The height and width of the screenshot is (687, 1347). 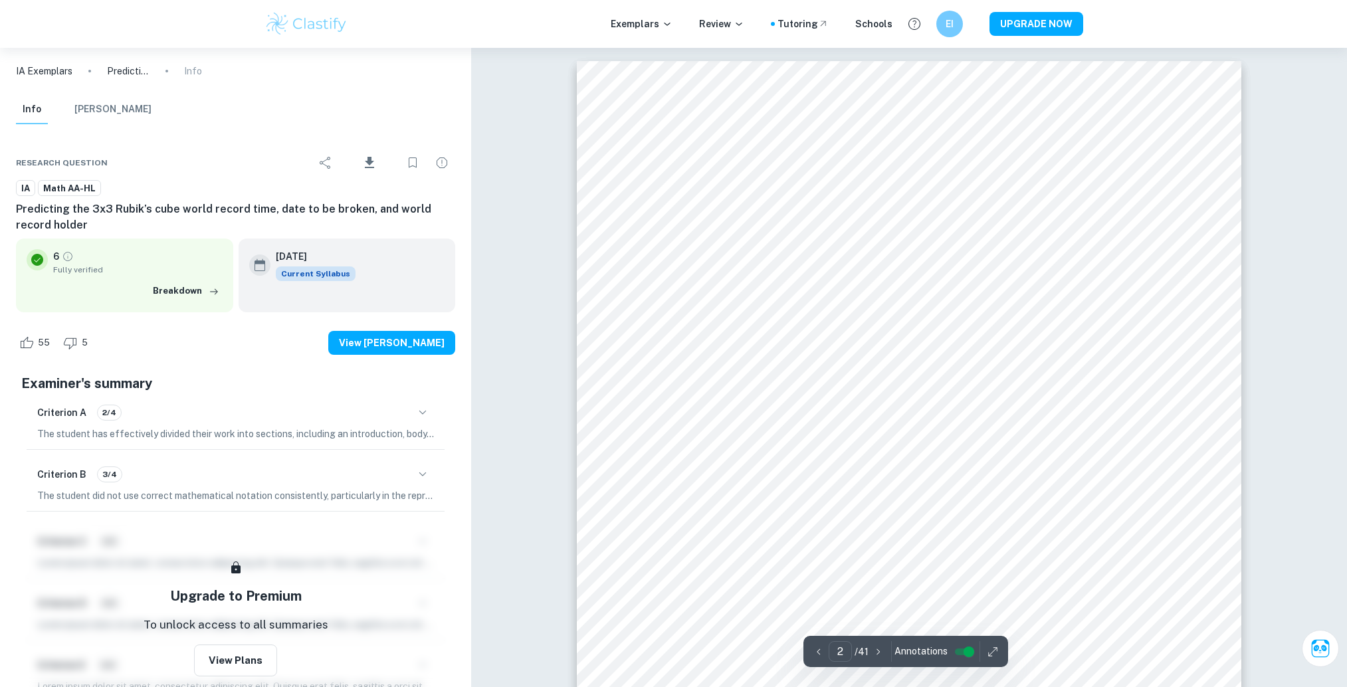 I want to click on span: 5, so click(x=84, y=343).